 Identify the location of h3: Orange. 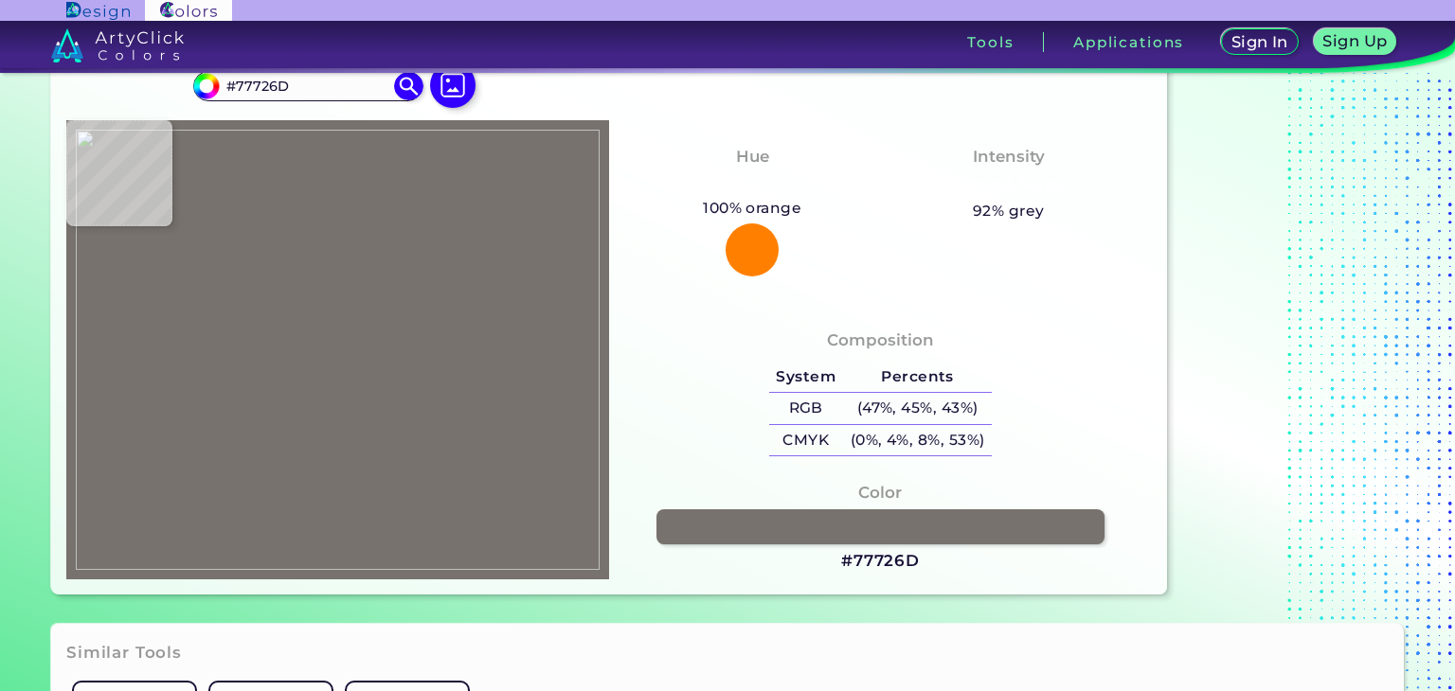
(752, 185).